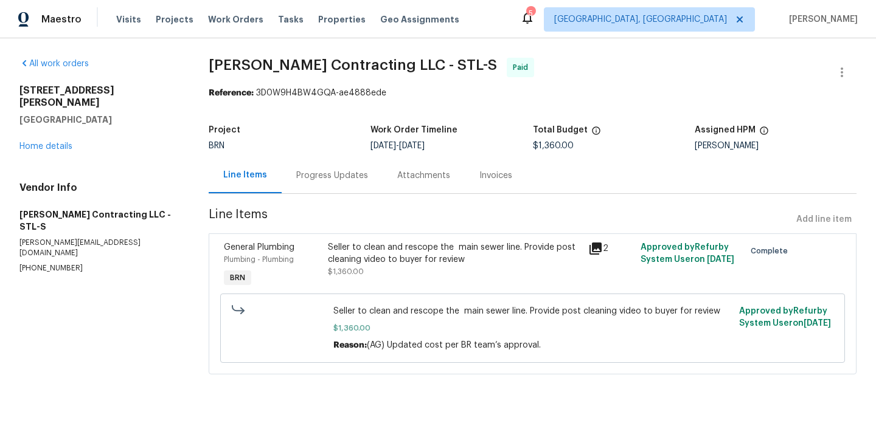  Describe the element at coordinates (413, 130) in the screenshot. I see `h5: Work Order Timeline` at that location.